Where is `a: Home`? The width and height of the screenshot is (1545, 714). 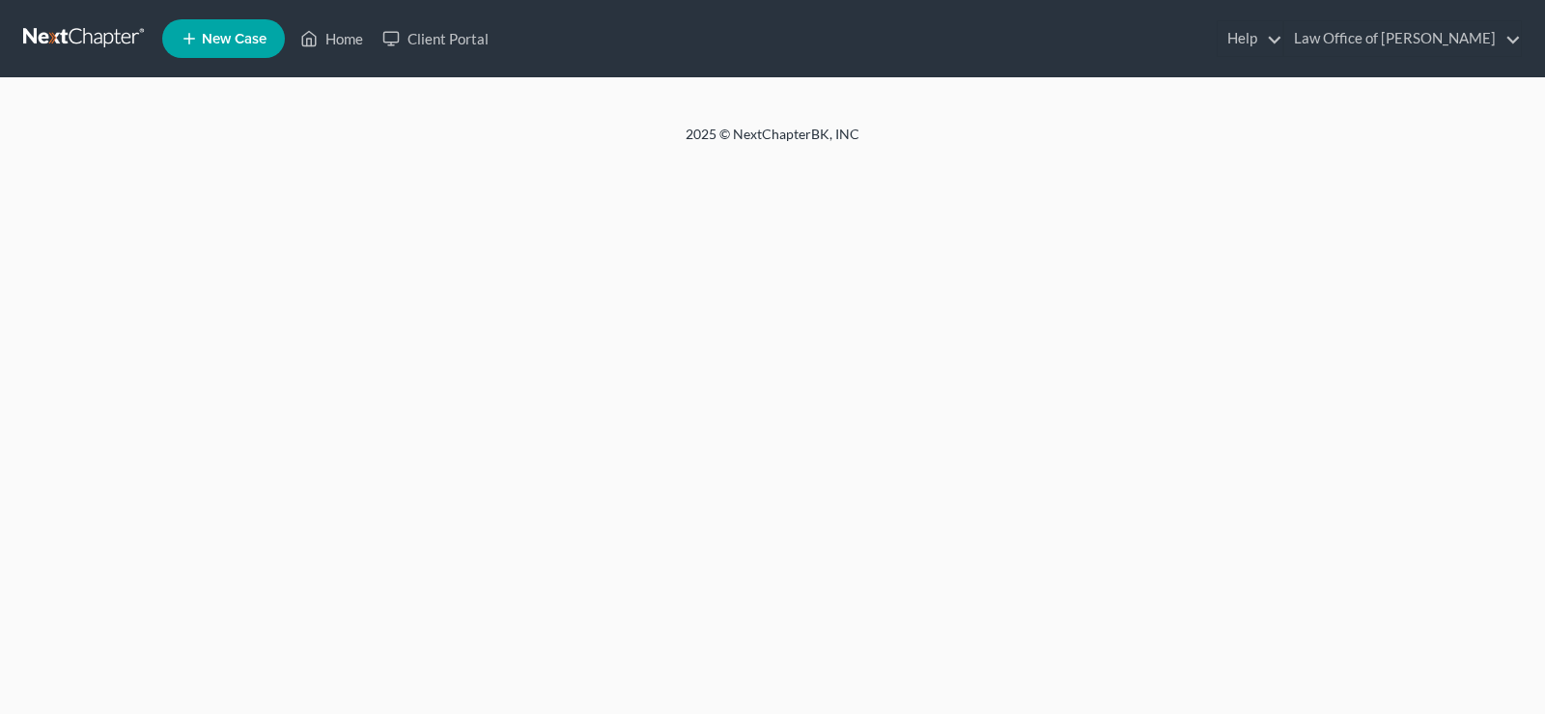
a: Home is located at coordinates (331, 39).